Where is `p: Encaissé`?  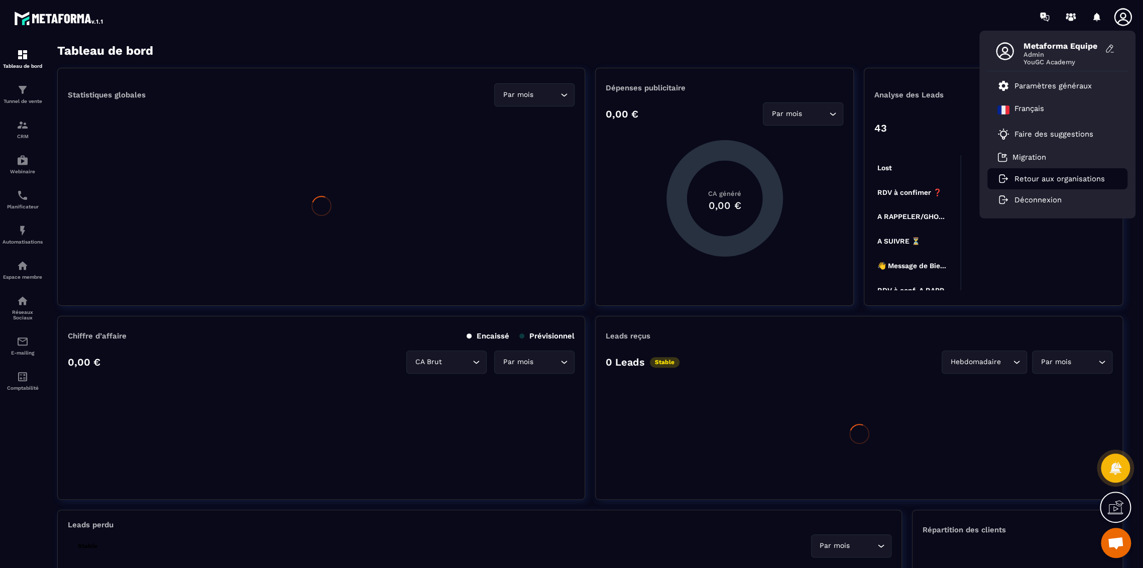
p: Encaissé is located at coordinates (488, 336).